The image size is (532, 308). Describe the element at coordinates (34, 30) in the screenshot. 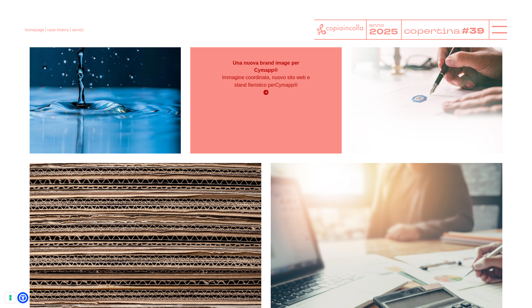

I see `a: homepage` at that location.